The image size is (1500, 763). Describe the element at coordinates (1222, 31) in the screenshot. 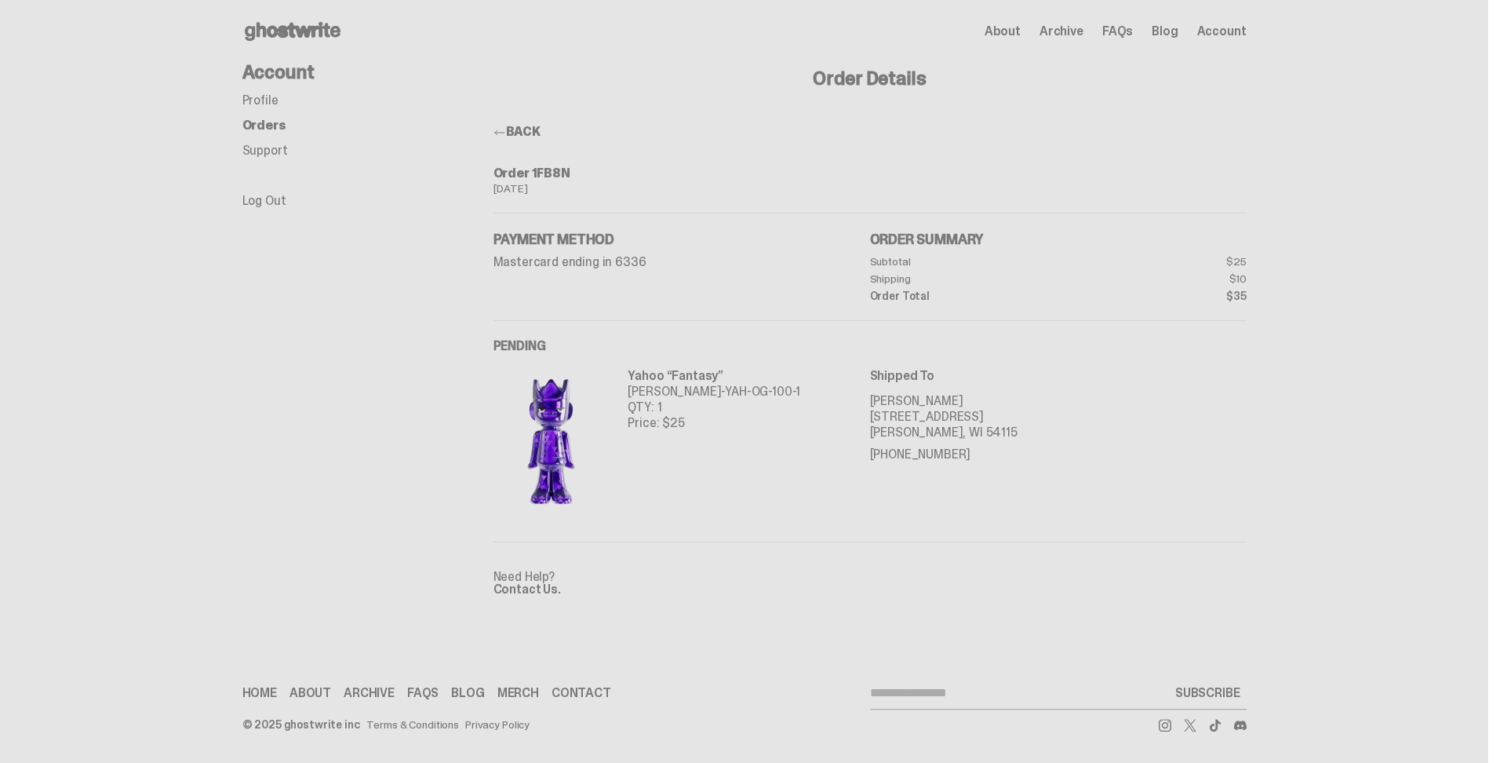

I see `a: Account` at that location.